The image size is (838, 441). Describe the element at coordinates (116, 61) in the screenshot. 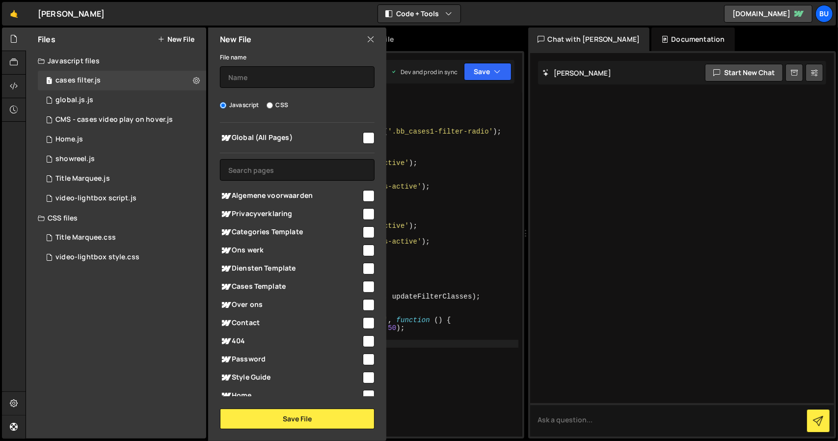

I see `div: Javascript files` at that location.